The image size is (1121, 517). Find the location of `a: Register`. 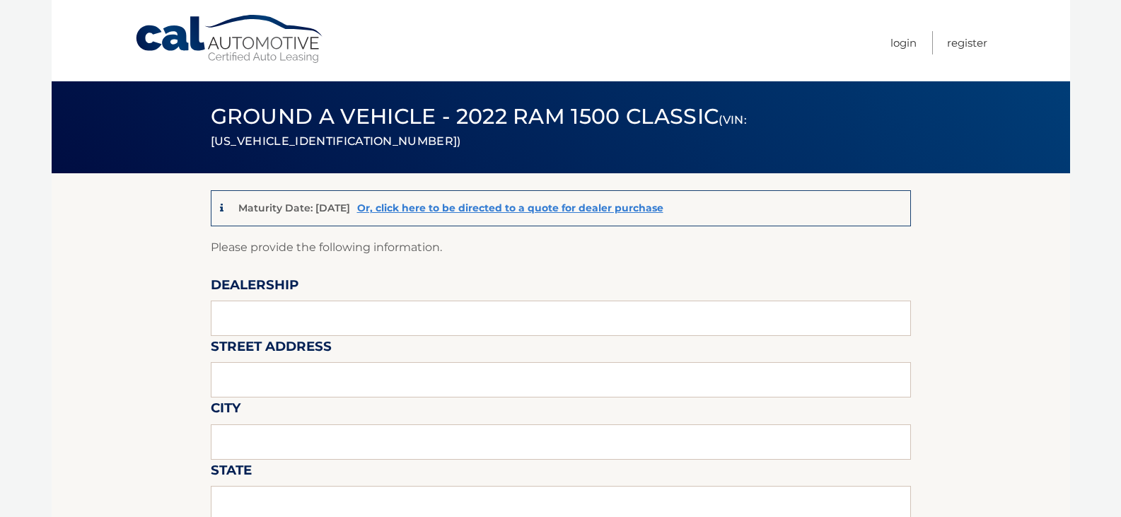

a: Register is located at coordinates (967, 42).